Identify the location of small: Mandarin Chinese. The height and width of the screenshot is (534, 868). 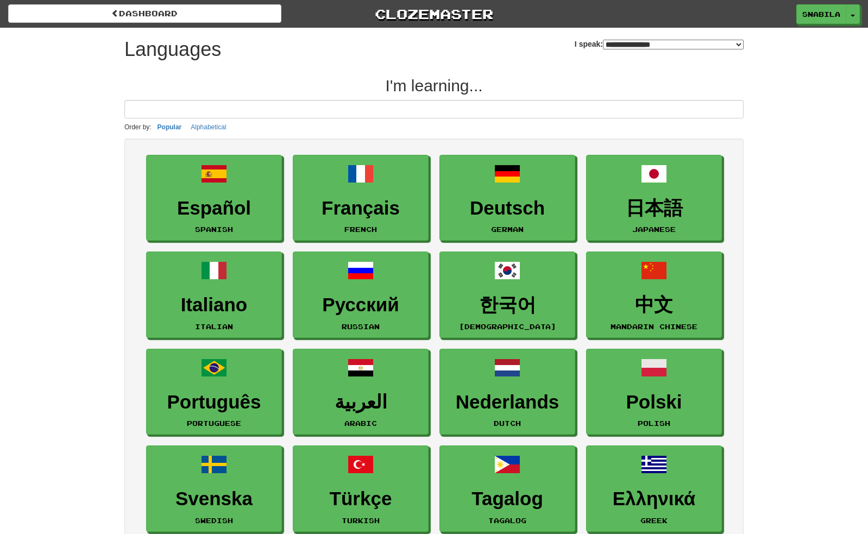
(654, 326).